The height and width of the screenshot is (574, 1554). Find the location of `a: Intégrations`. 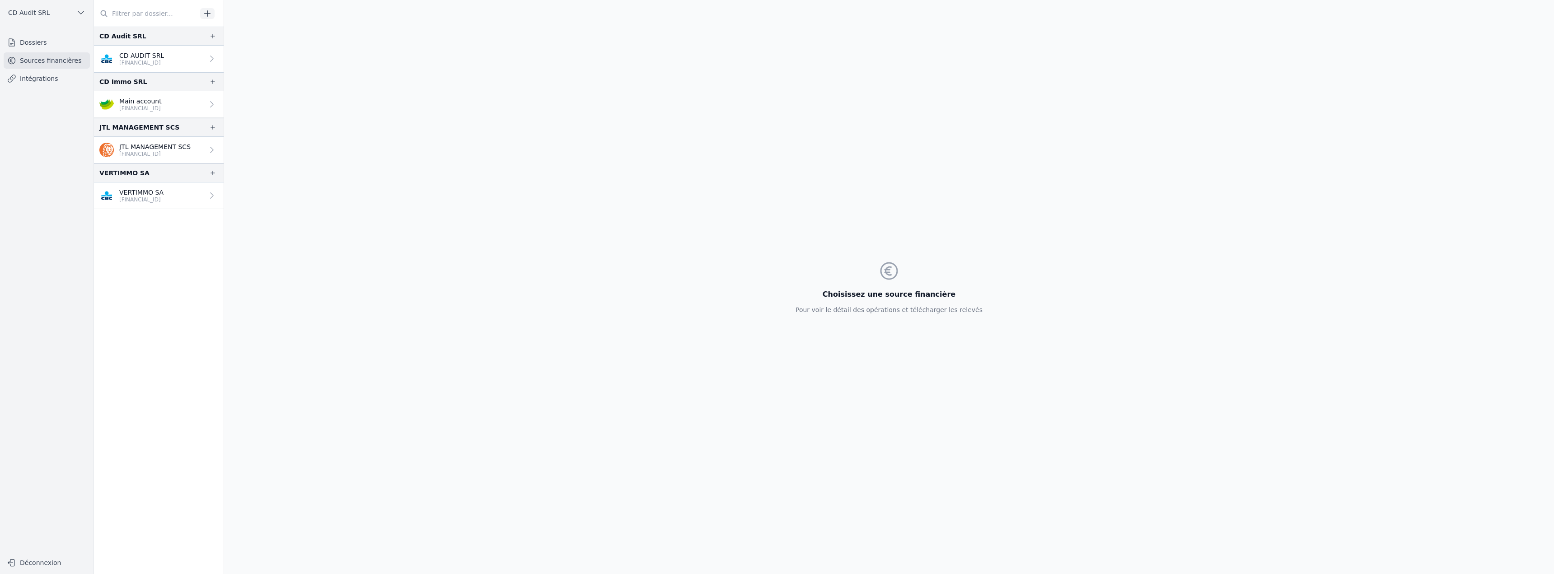

a: Intégrations is located at coordinates (47, 79).